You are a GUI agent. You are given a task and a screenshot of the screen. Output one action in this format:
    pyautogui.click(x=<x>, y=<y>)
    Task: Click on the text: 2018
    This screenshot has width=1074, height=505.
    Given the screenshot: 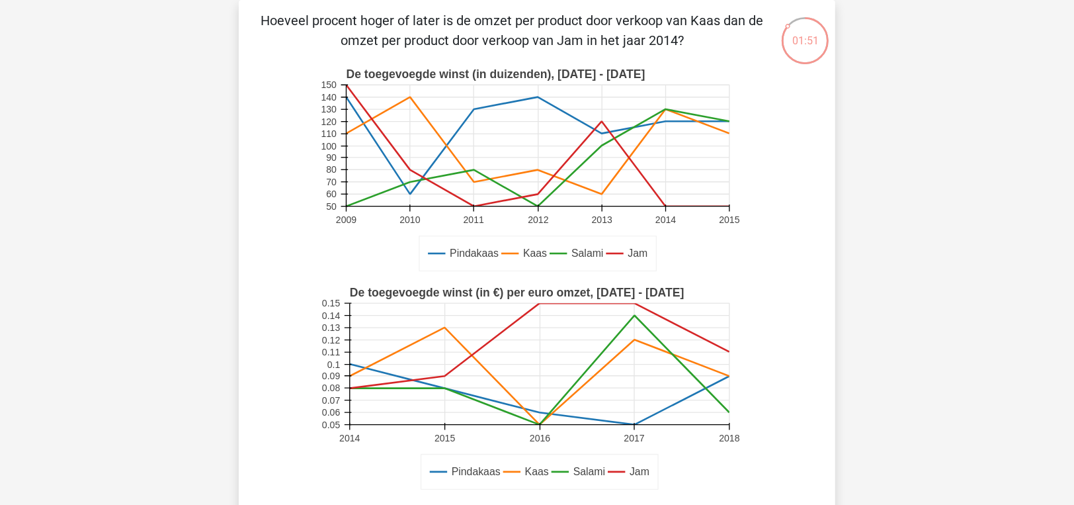 What is the action you would take?
    pyautogui.click(x=729, y=438)
    